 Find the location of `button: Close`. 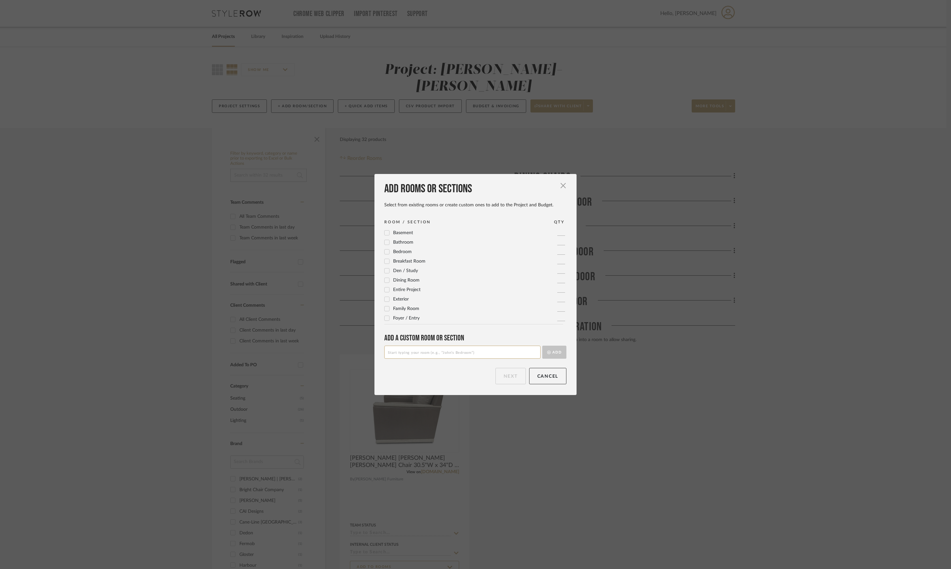

button: Close is located at coordinates (563, 186).